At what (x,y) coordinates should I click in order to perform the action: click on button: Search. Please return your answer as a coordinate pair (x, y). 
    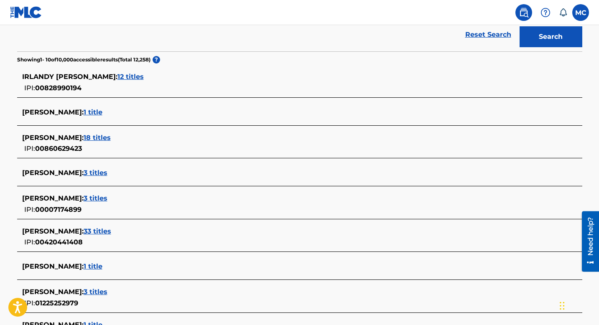
    Looking at the image, I should click on (551, 37).